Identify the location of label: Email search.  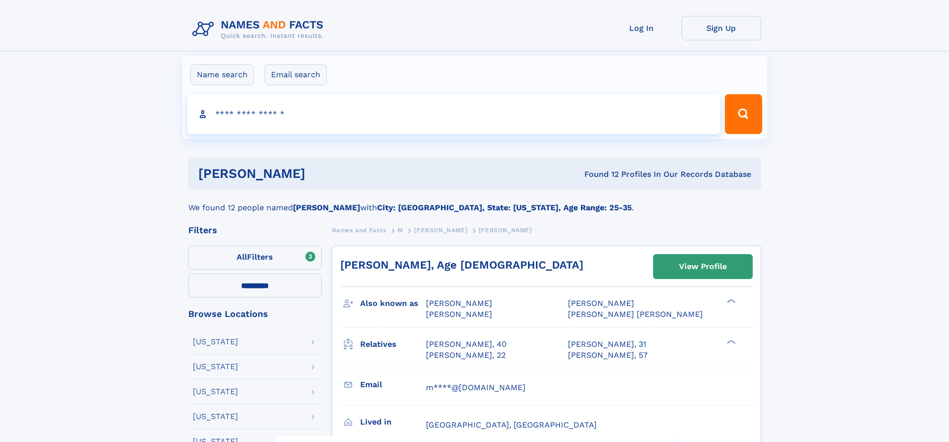
(295, 75).